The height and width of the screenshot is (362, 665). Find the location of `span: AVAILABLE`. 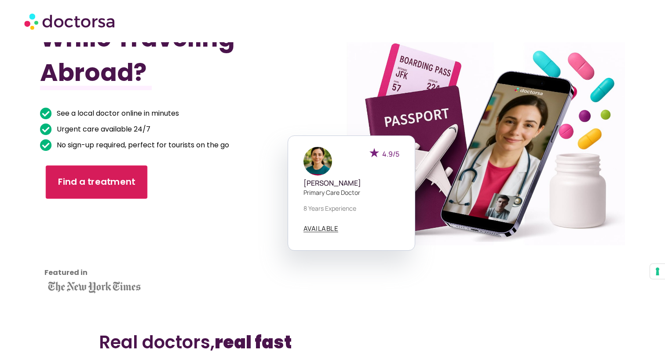

span: AVAILABLE is located at coordinates (321, 228).